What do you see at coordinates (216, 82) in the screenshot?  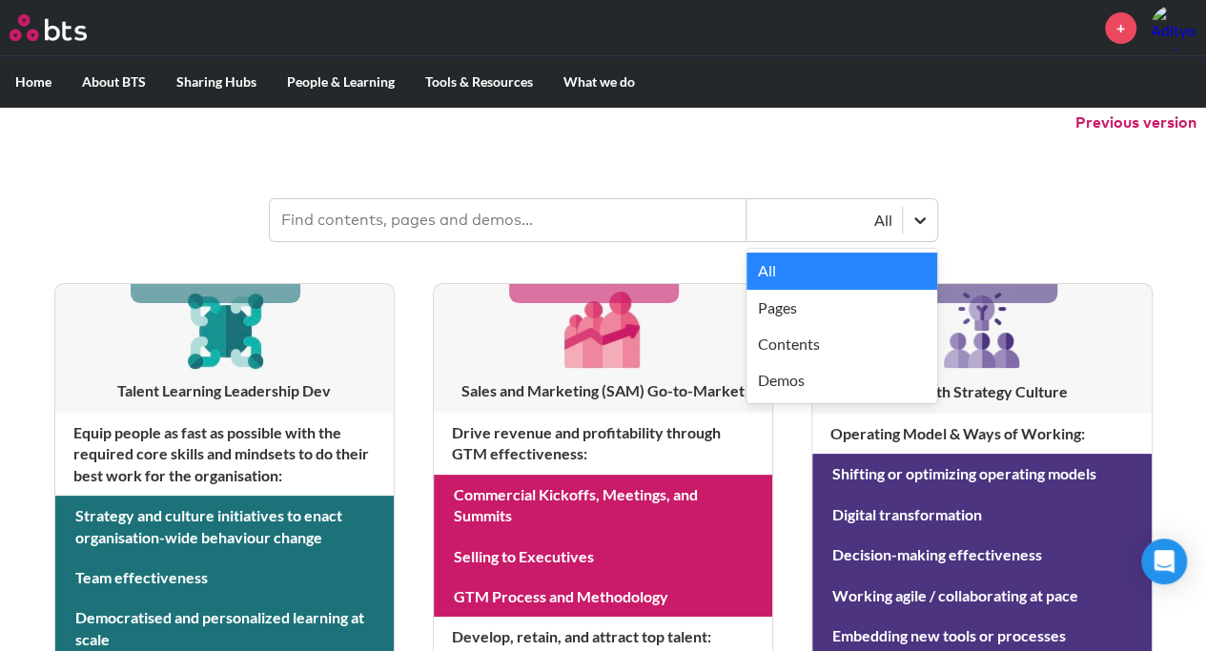 I see `label: Sharing Hubs` at bounding box center [216, 82].